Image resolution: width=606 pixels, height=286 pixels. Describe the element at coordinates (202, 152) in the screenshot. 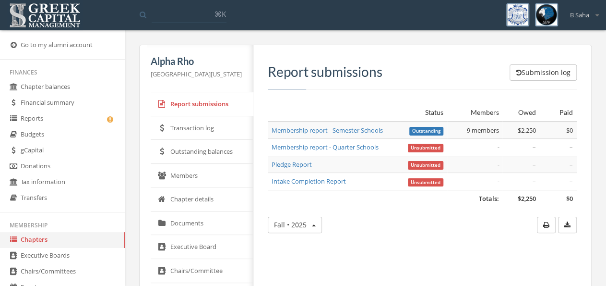

I see `a: Outstanding balances` at that location.